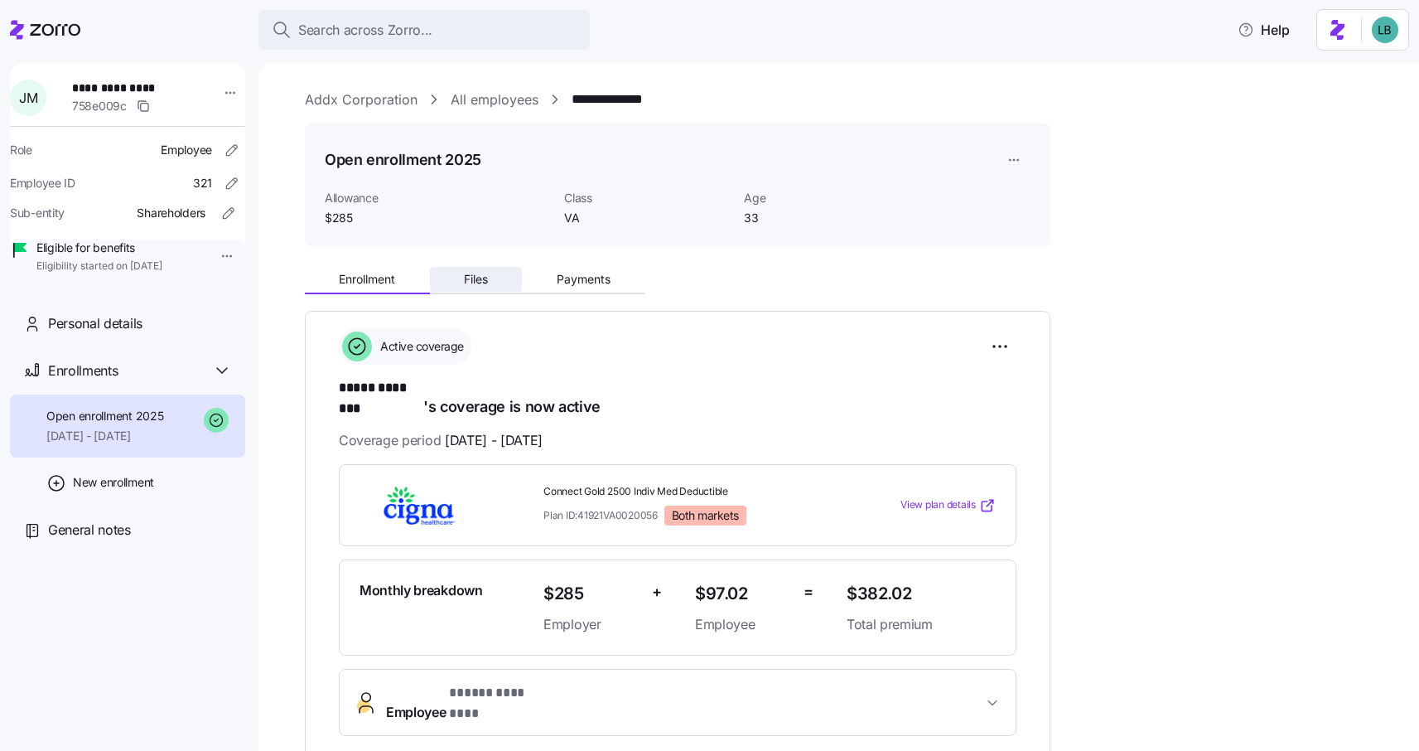  I want to click on span: 321, so click(202, 183).